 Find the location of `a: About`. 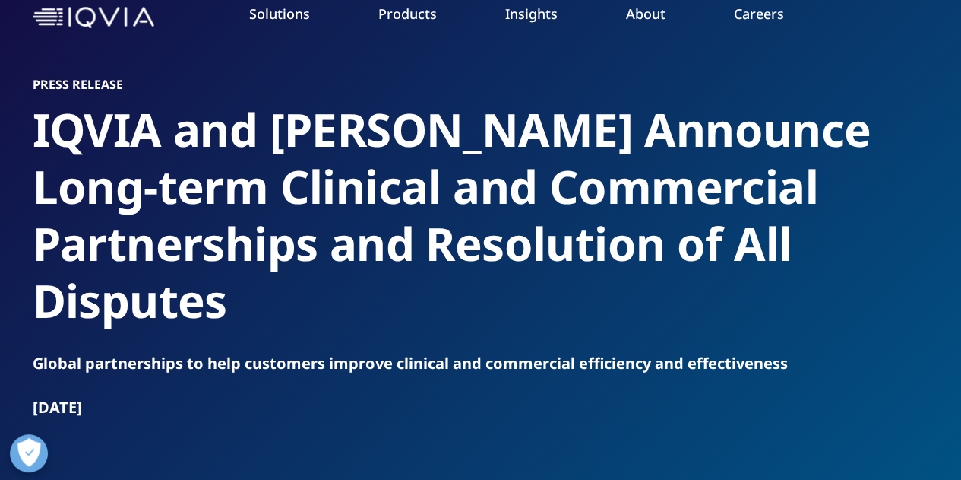

a: About is located at coordinates (646, 14).